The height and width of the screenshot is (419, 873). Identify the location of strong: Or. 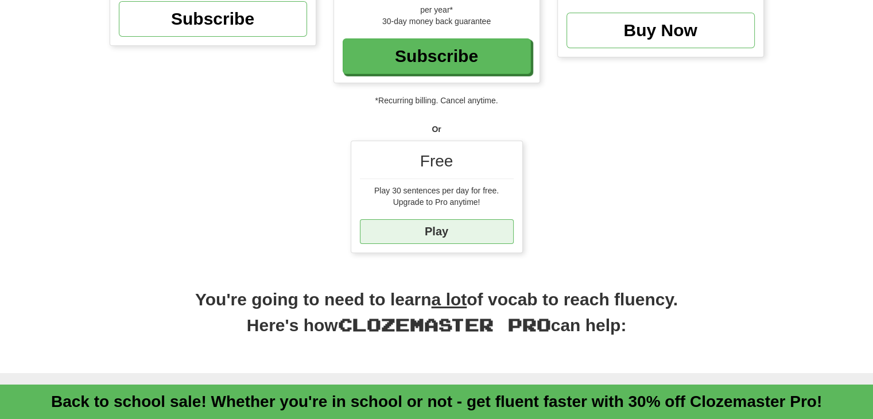
(436, 129).